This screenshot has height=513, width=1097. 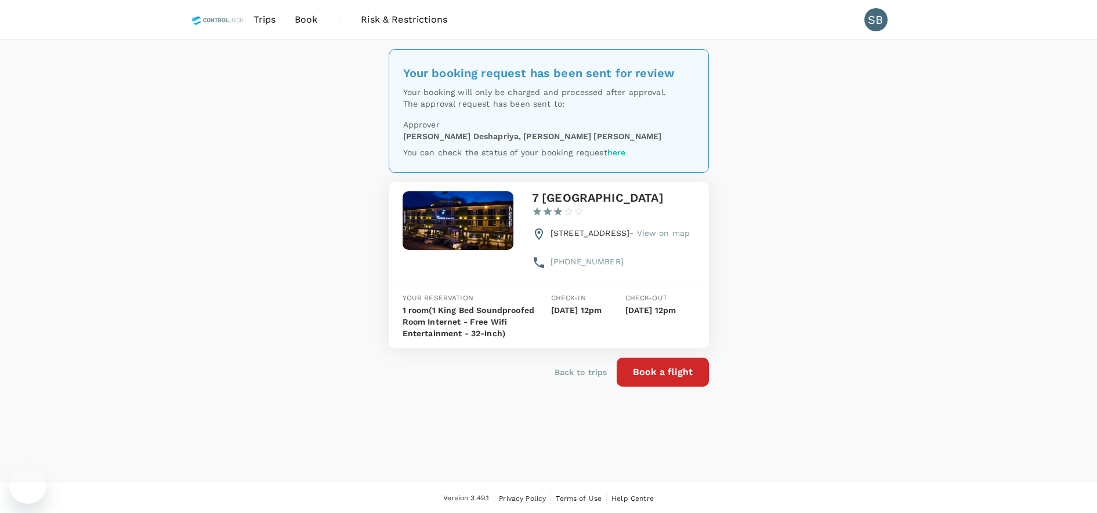 What do you see at coordinates (549, 153) in the screenshot?
I see `p: You can check the status of your booking request` at bounding box center [549, 153].